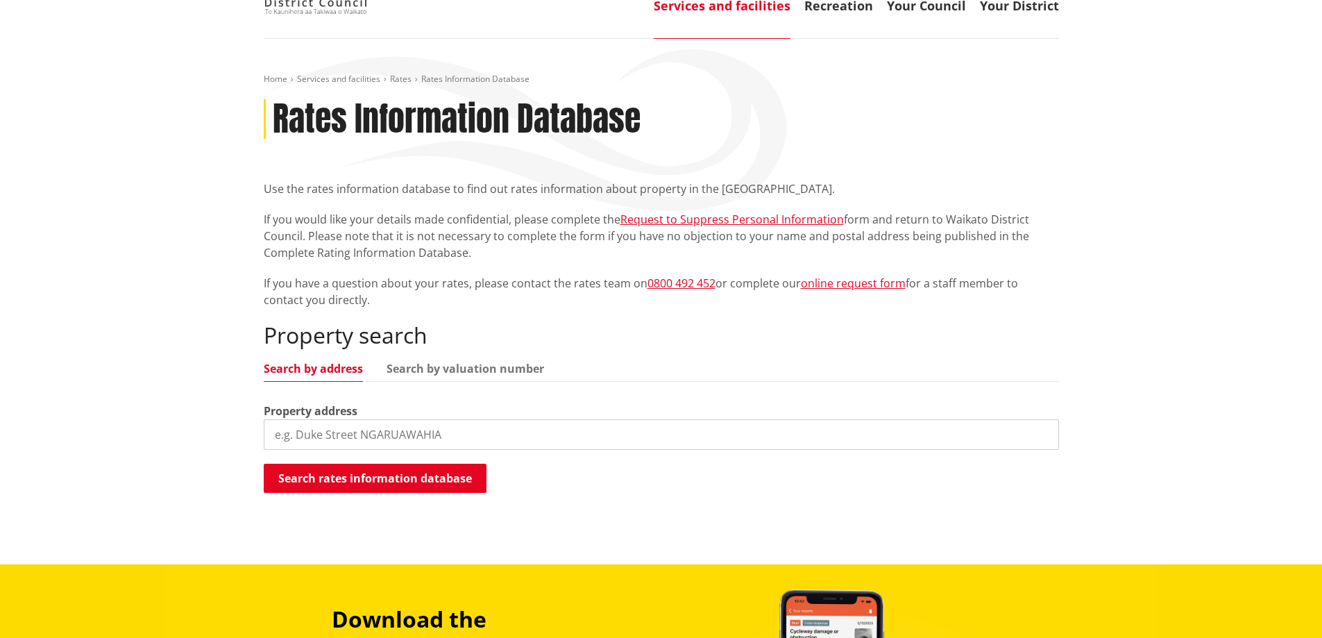 Image resolution: width=1322 pixels, height=638 pixels. What do you see at coordinates (661, 335) in the screenshot?
I see `h2: Property search` at bounding box center [661, 335].